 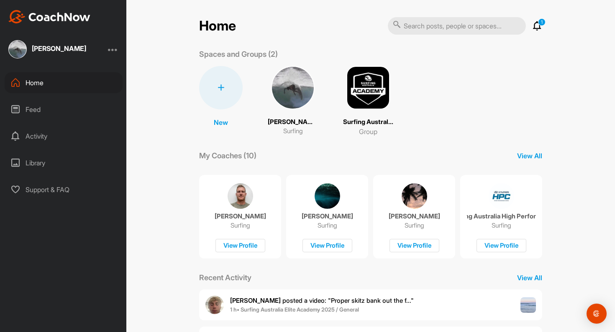 What do you see at coordinates (64, 110) in the screenshot?
I see `div: Feed` at bounding box center [64, 110].